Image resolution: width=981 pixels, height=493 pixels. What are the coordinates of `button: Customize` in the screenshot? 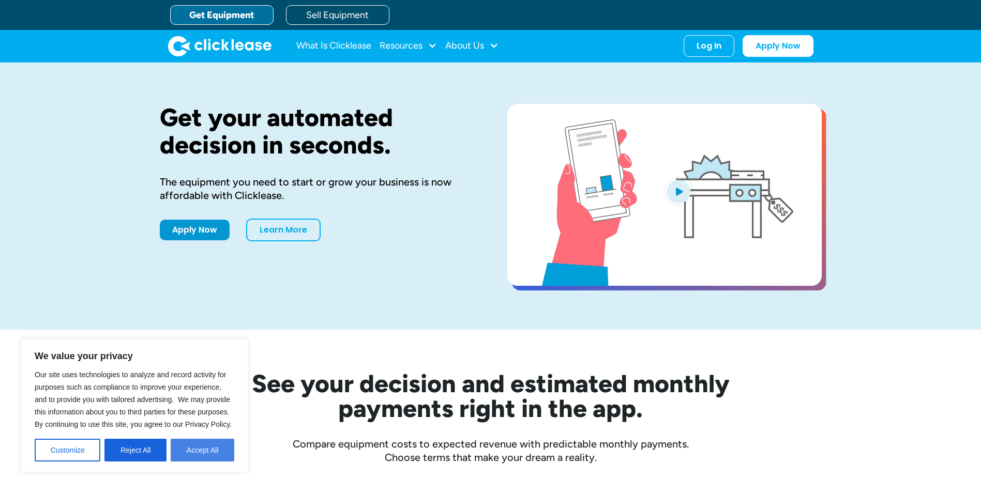 It's located at (67, 450).